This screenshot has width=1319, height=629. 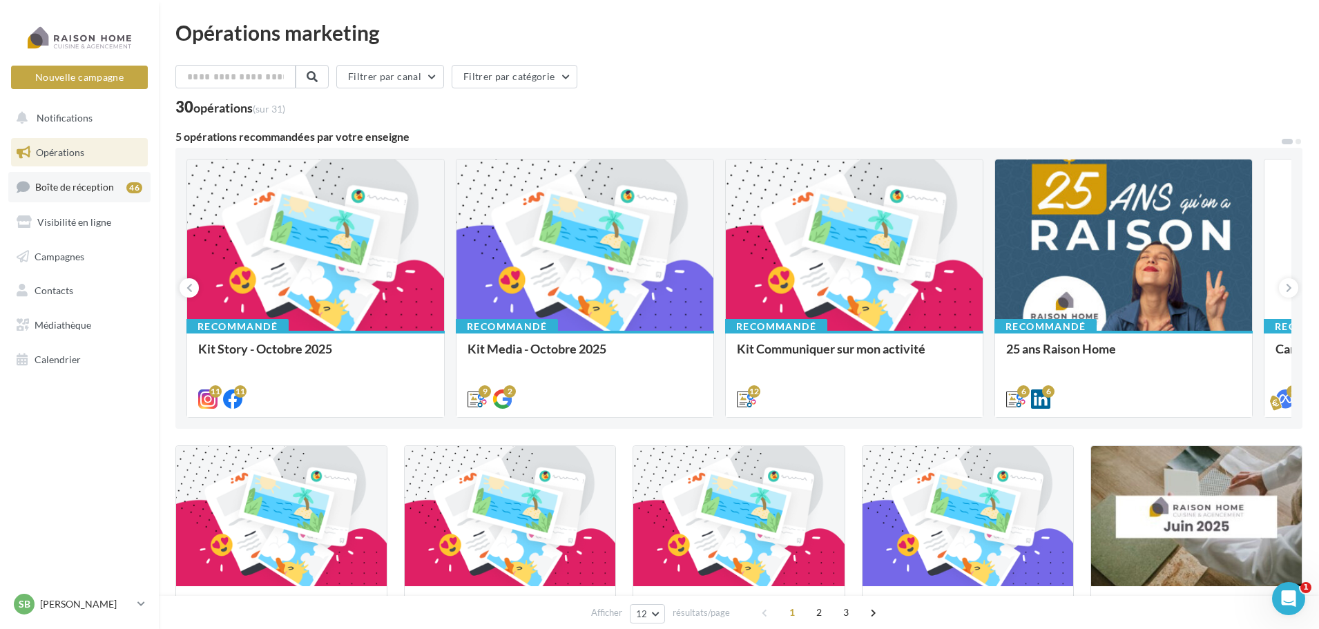 I want to click on span: Calendrier, so click(x=57, y=359).